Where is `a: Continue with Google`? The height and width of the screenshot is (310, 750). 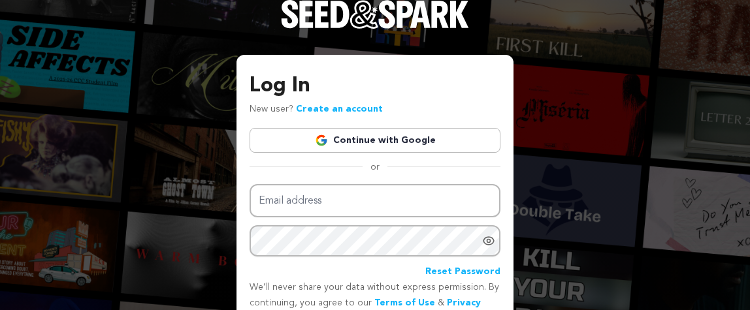 a: Continue with Google is located at coordinates (375, 140).